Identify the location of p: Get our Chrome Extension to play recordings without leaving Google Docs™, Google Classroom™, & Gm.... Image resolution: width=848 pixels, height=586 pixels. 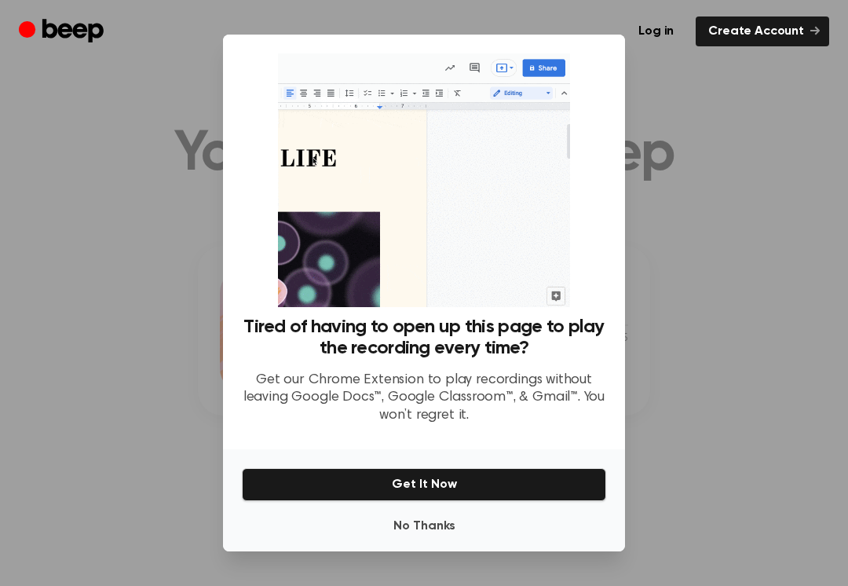
(424, 398).